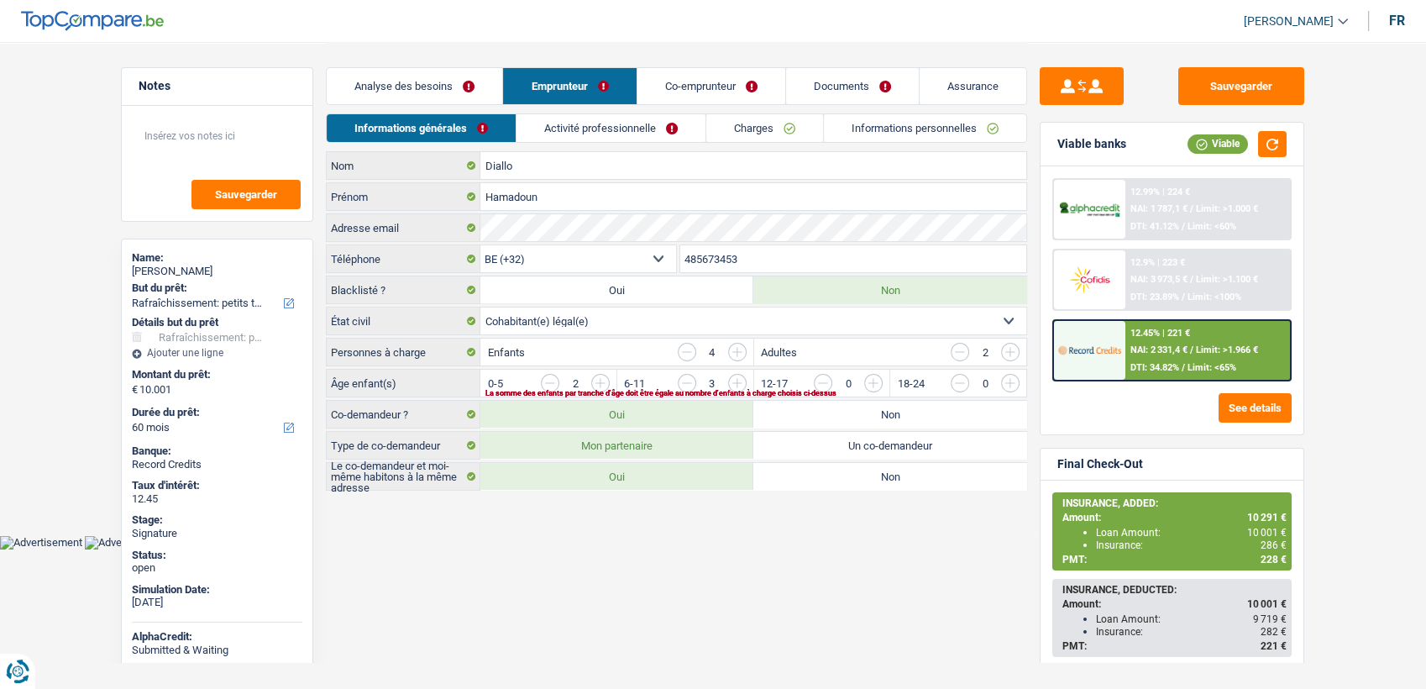  Describe the element at coordinates (889, 445) in the screenshot. I see `label: Un co-demandeur` at that location.